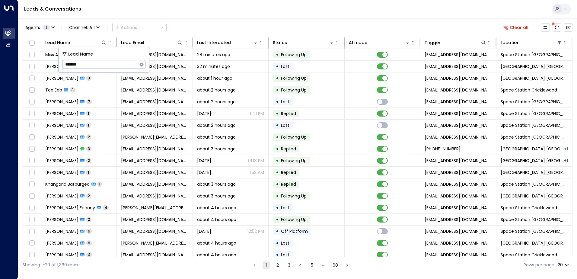 The width and height of the screenshot is (577, 279). I want to click on span: There are new threads available. Refresh the grid to view the latest updates., so click(557, 27).